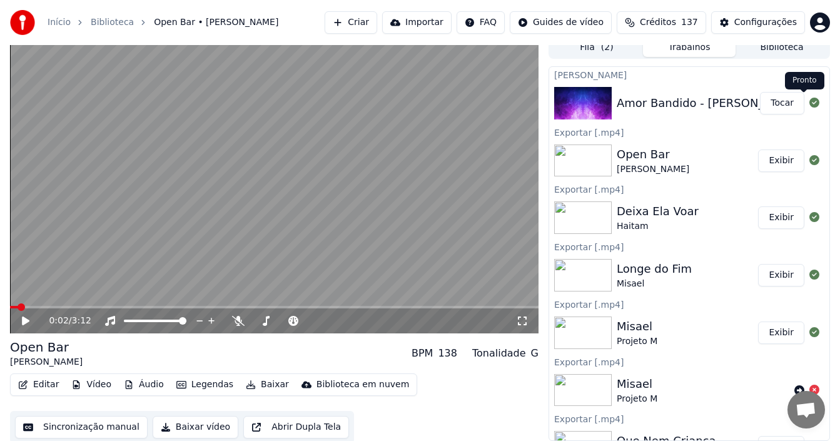 This screenshot has width=840, height=441. Describe the element at coordinates (447, 353) in the screenshot. I see `div: 138` at that location.